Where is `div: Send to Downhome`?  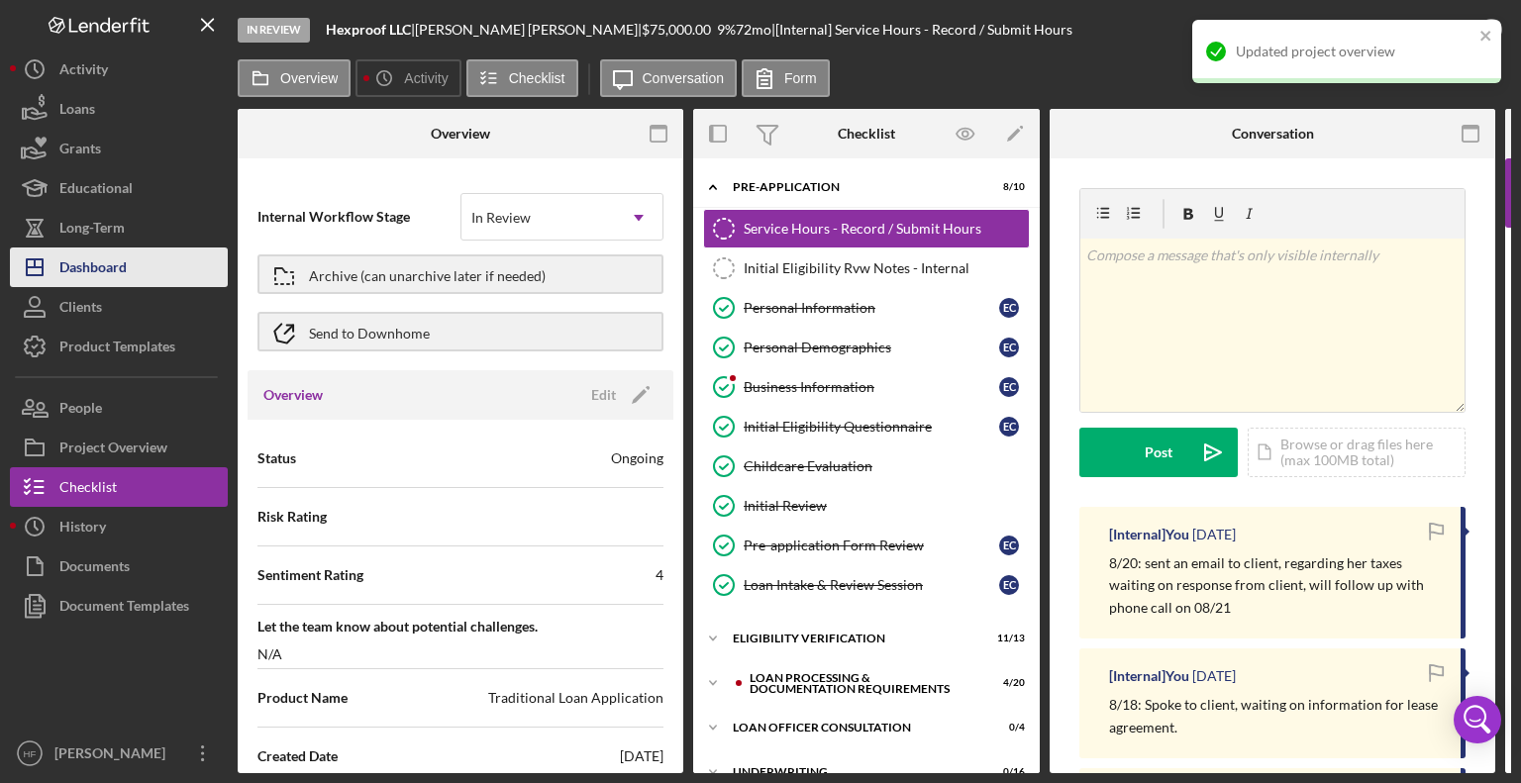
div: Send to Downhome is located at coordinates (369, 332).